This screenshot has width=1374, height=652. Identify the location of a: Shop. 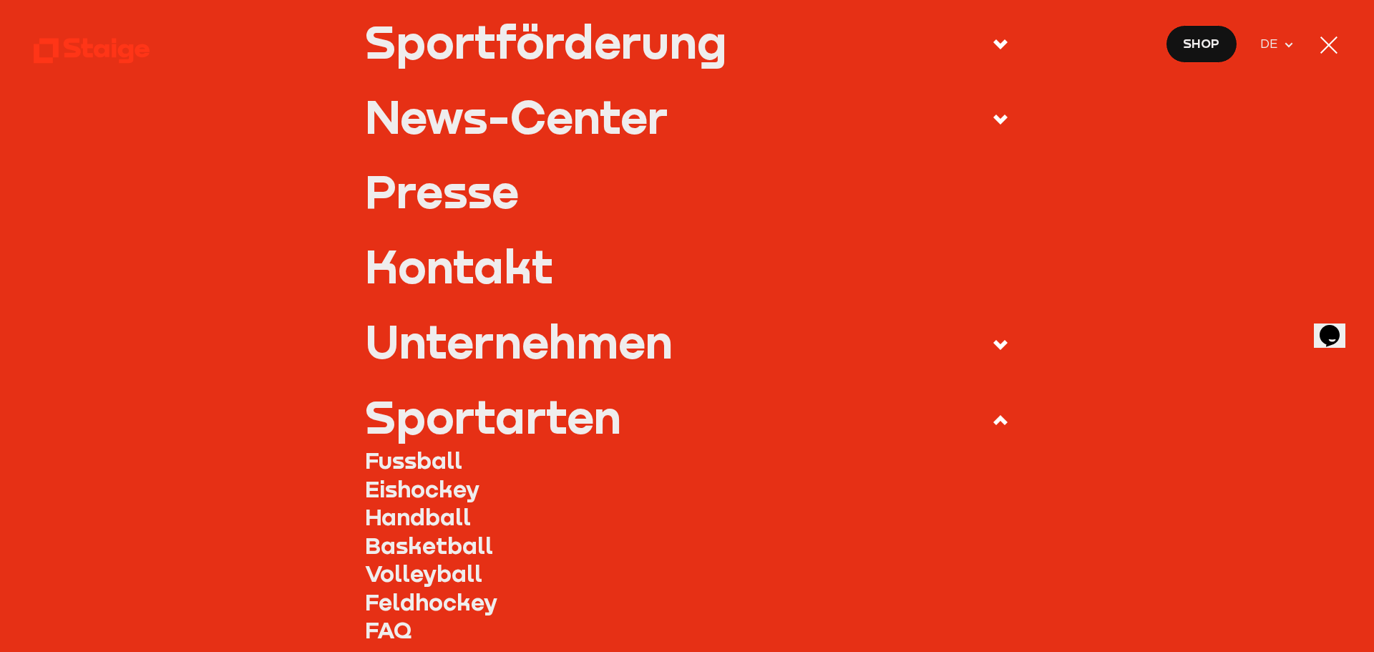
(1202, 44).